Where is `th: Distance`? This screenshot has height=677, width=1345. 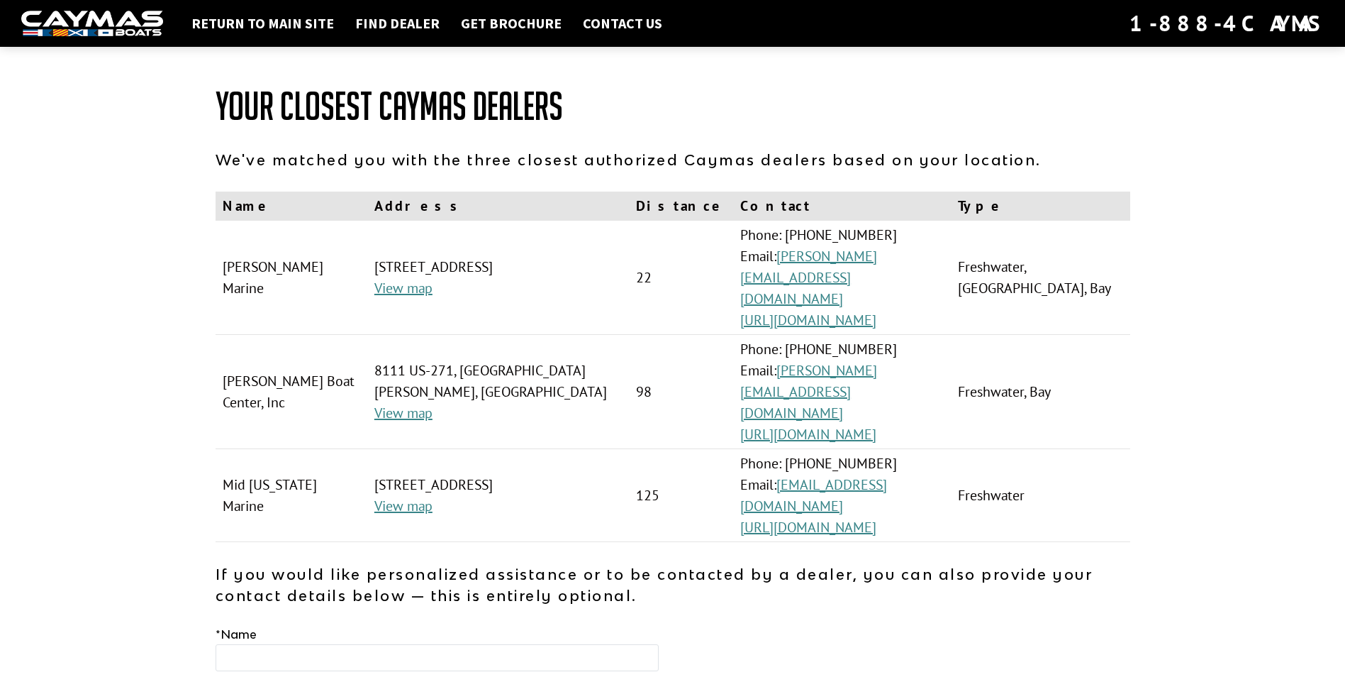 th: Distance is located at coordinates (681, 206).